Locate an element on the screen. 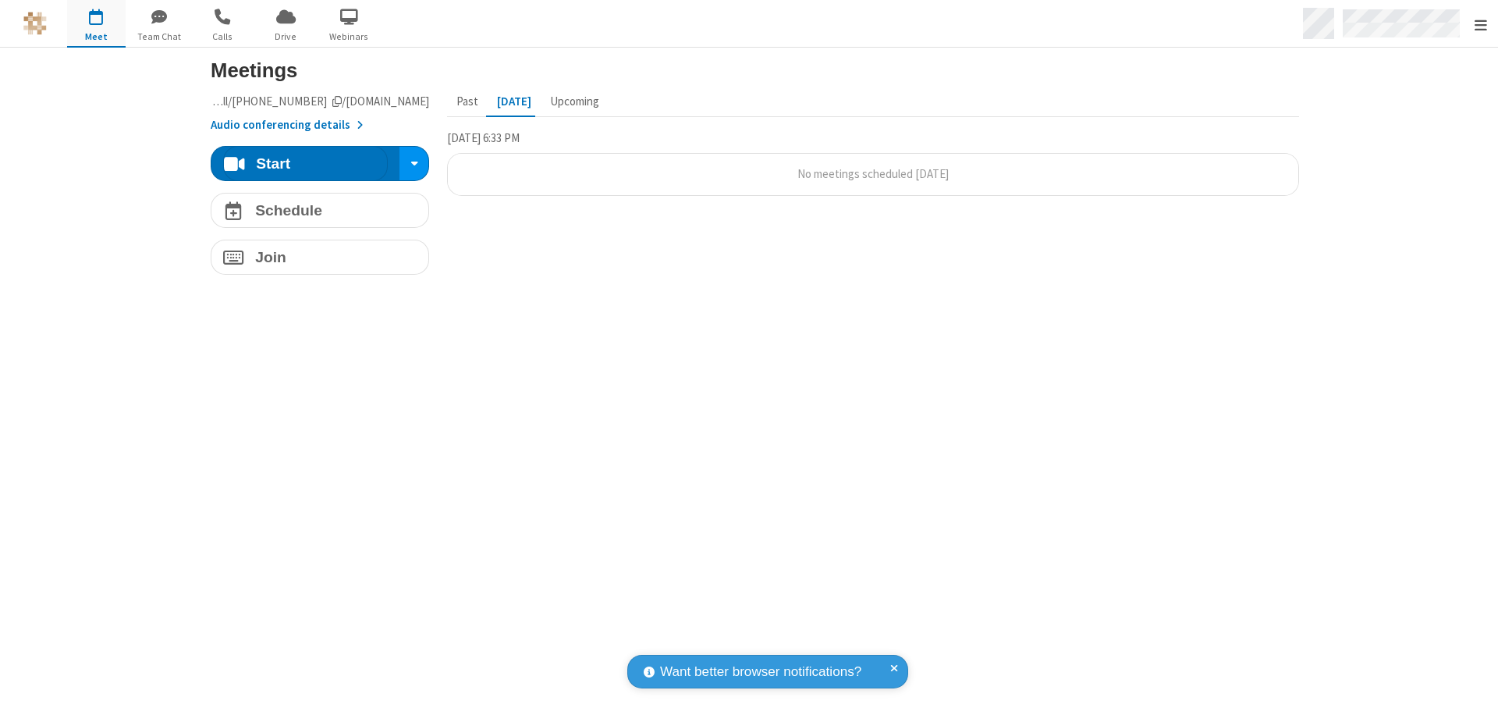 This screenshot has height=715, width=1498. button: Copy my meeting room linkCopy my meeting room link is located at coordinates (320, 101).